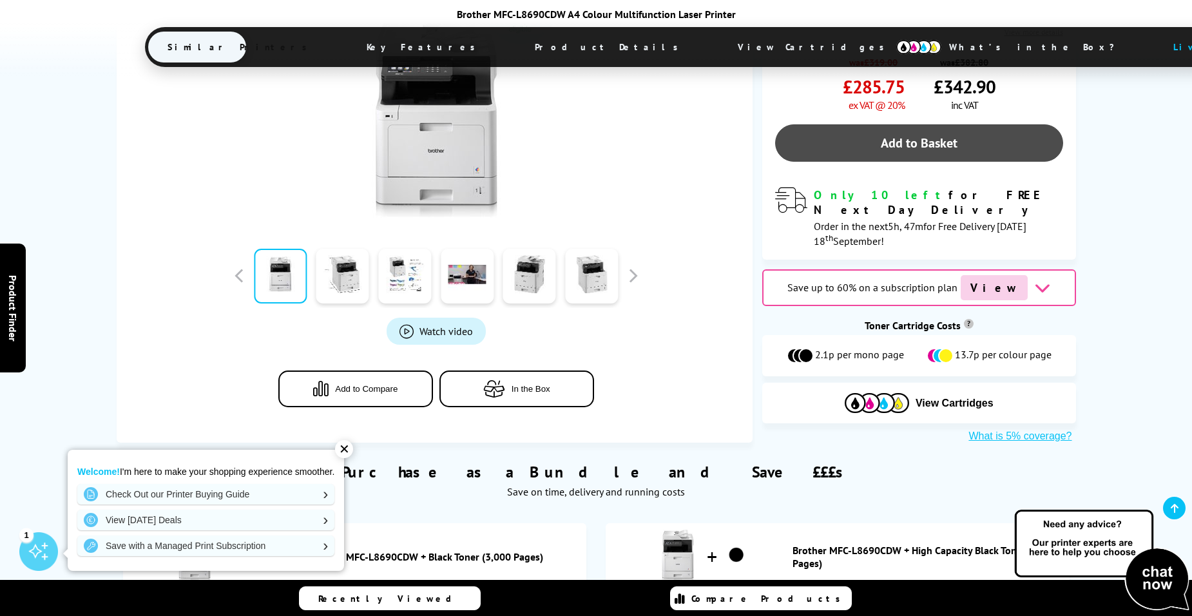 Image resolution: width=1192 pixels, height=616 pixels. What do you see at coordinates (13, 308) in the screenshot?
I see `span: Product Finder` at bounding box center [13, 308].